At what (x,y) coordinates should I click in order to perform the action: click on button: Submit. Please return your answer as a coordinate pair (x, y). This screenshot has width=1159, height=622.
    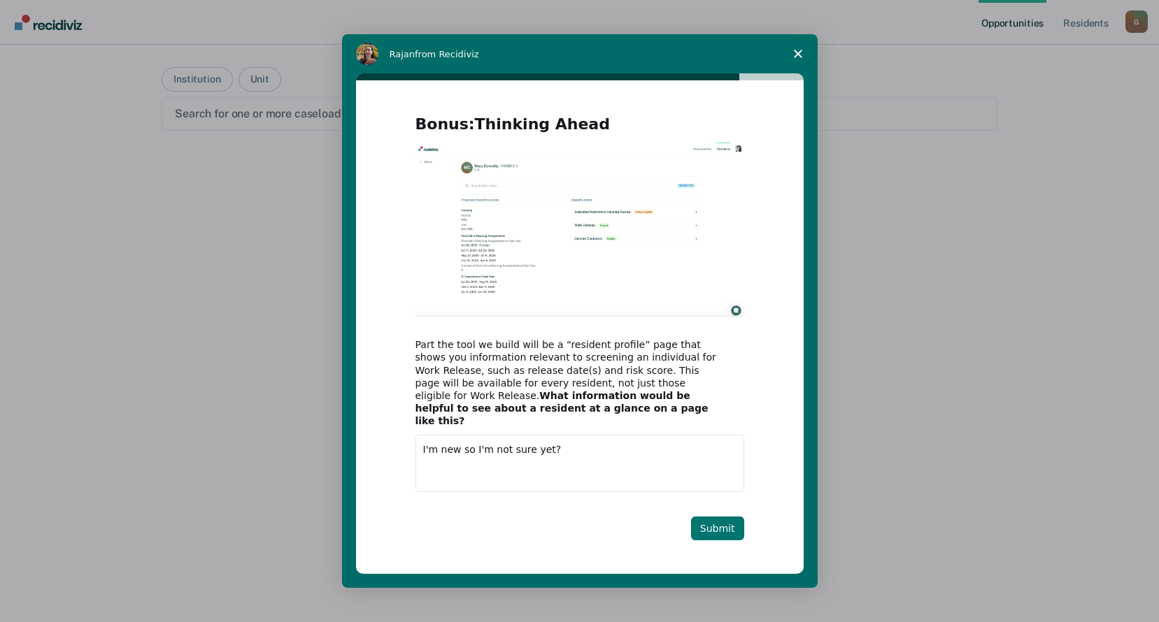
    Looking at the image, I should click on (718, 529).